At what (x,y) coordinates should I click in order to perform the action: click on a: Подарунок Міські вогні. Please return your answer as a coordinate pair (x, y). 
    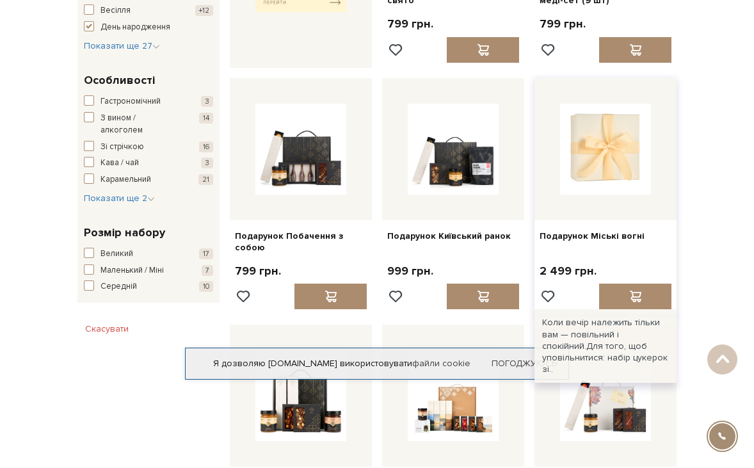
    Looking at the image, I should click on (606, 236).